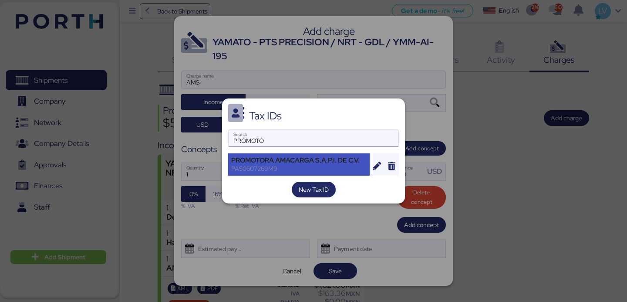  I want to click on button: New Tax ID, so click(313, 189).